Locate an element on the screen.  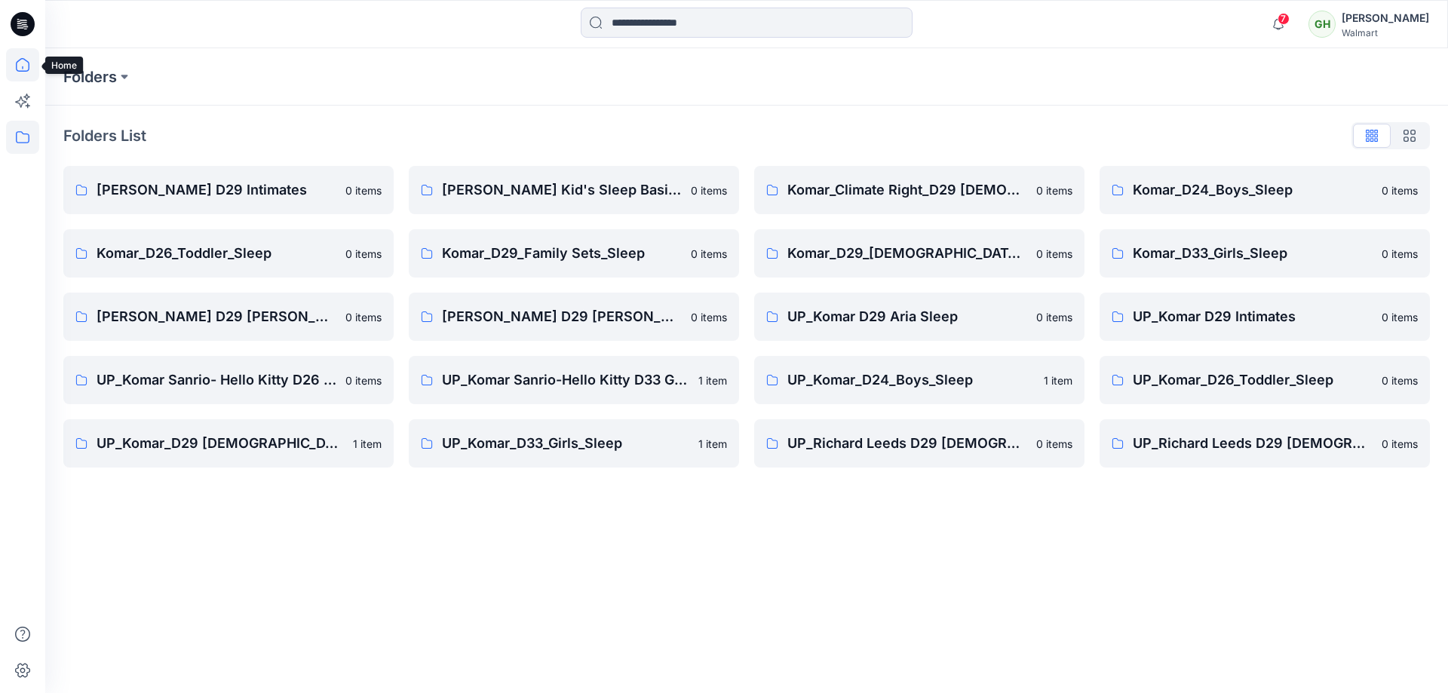
p: Folders is located at coordinates (90, 77).